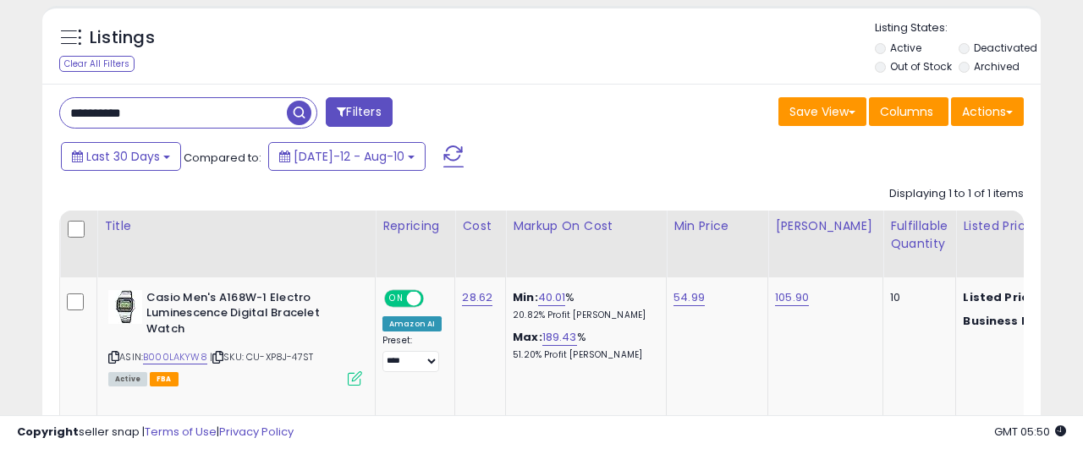 This screenshot has width=1083, height=449. What do you see at coordinates (552, 298) in the screenshot?
I see `a: 40.01` at bounding box center [552, 298].